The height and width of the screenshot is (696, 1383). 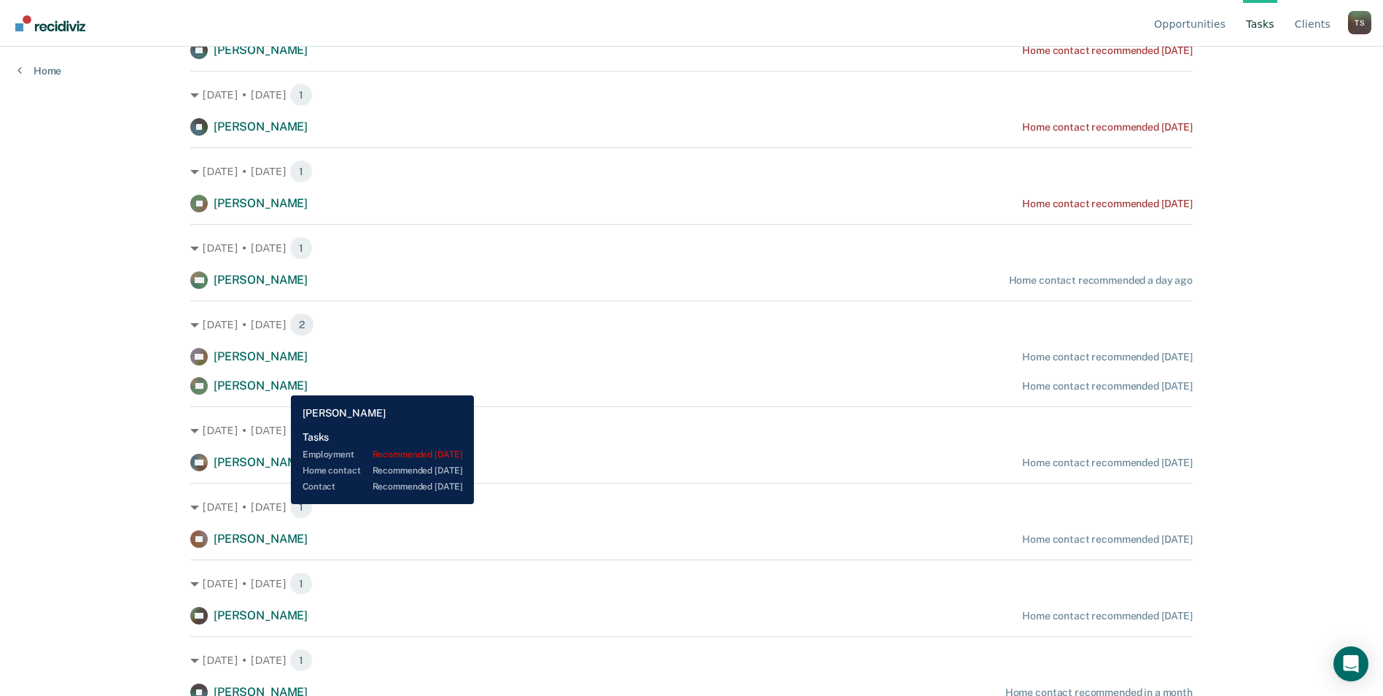 I want to click on div: T S, so click(x=1360, y=23).